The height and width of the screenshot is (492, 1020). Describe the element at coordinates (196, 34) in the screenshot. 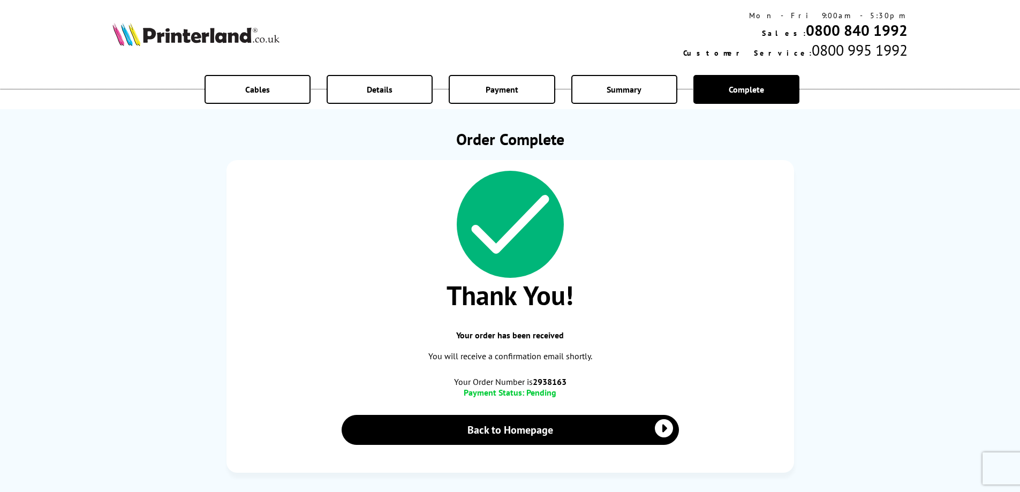

I see `img: Printerland Logo` at that location.